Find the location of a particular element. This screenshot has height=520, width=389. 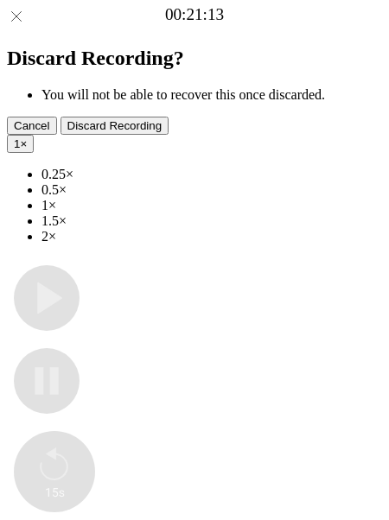

button: 1× is located at coordinates (20, 143).